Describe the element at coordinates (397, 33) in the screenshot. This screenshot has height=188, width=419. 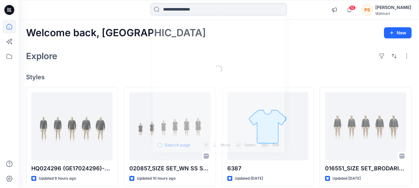
I see `button: New` at that location.